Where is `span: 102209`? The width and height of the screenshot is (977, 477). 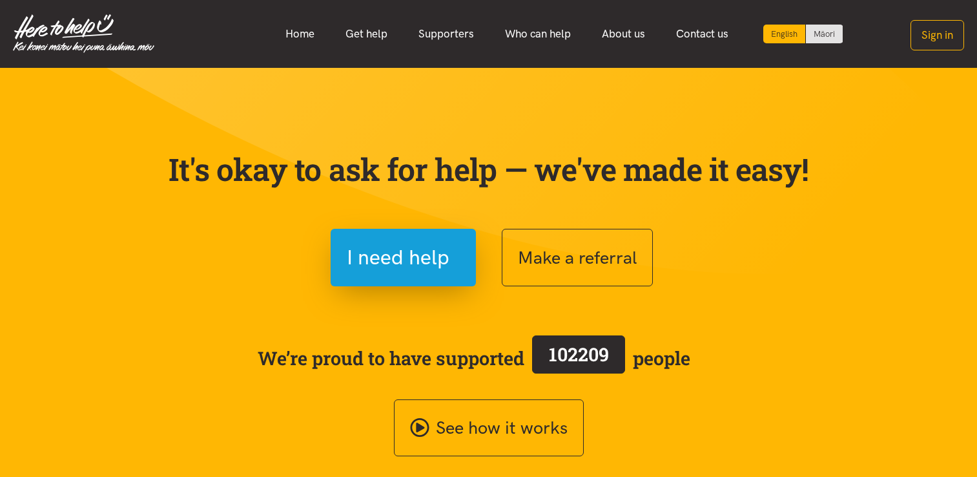
span: 102209 is located at coordinates (579, 354).